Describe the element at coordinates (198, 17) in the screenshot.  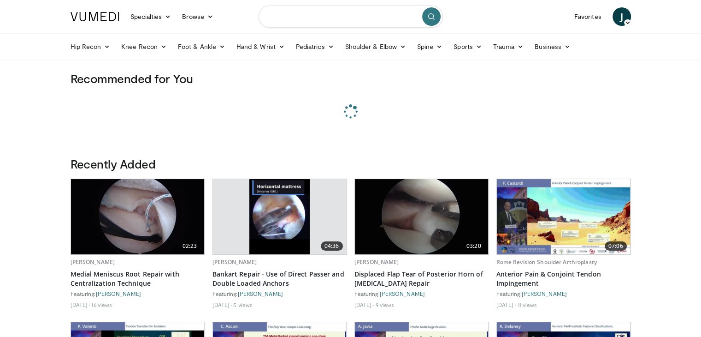
I see `a: Browse` at that location.